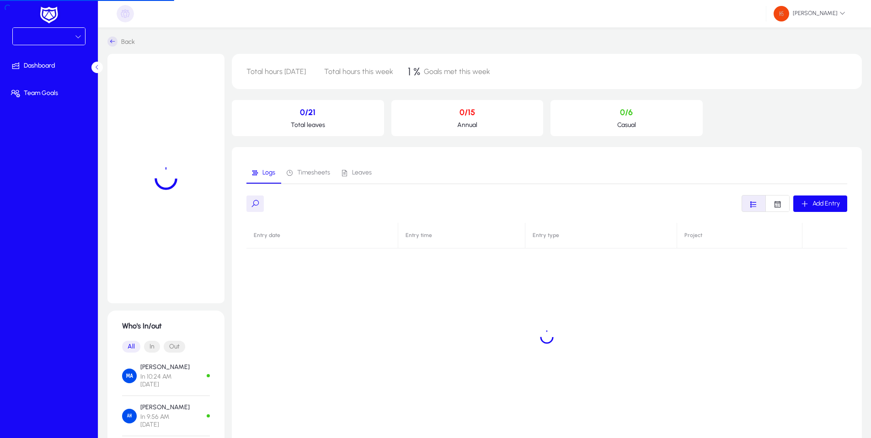  Describe the element at coordinates (152, 347) in the screenshot. I see `span: In` at that location.